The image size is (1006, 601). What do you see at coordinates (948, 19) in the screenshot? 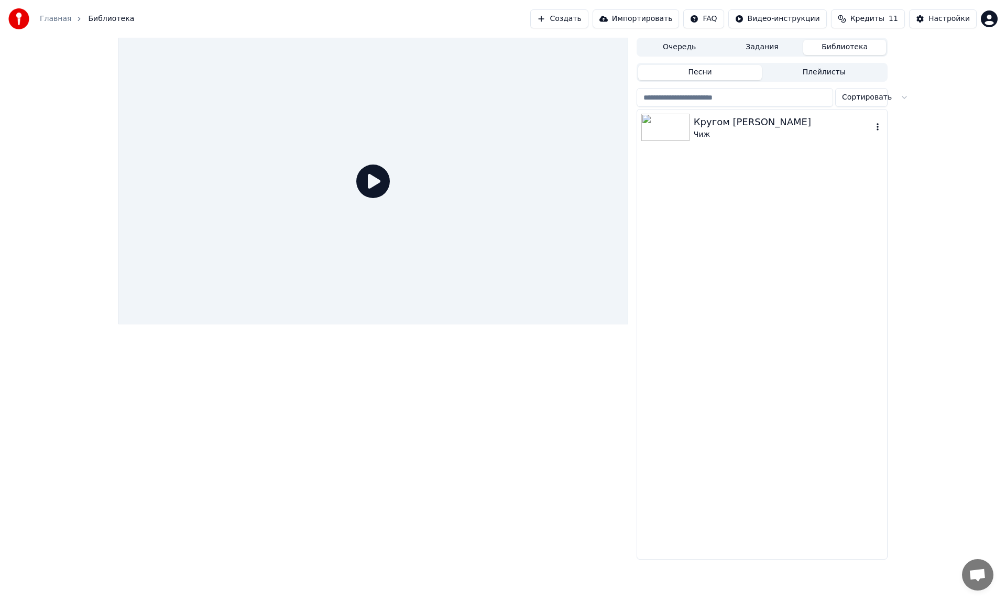
I see `div: Настройки` at bounding box center [948, 19].